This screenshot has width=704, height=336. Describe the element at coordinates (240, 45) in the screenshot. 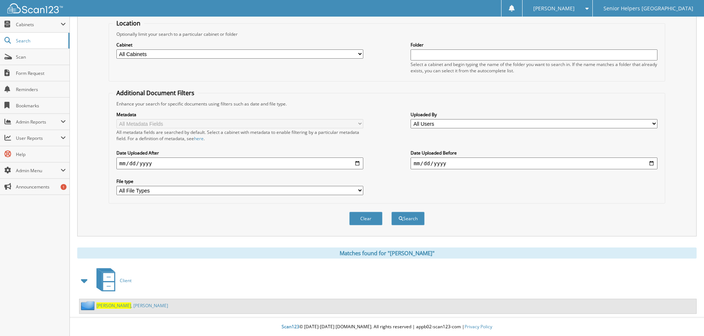

I see `label: Cabinet` at that location.